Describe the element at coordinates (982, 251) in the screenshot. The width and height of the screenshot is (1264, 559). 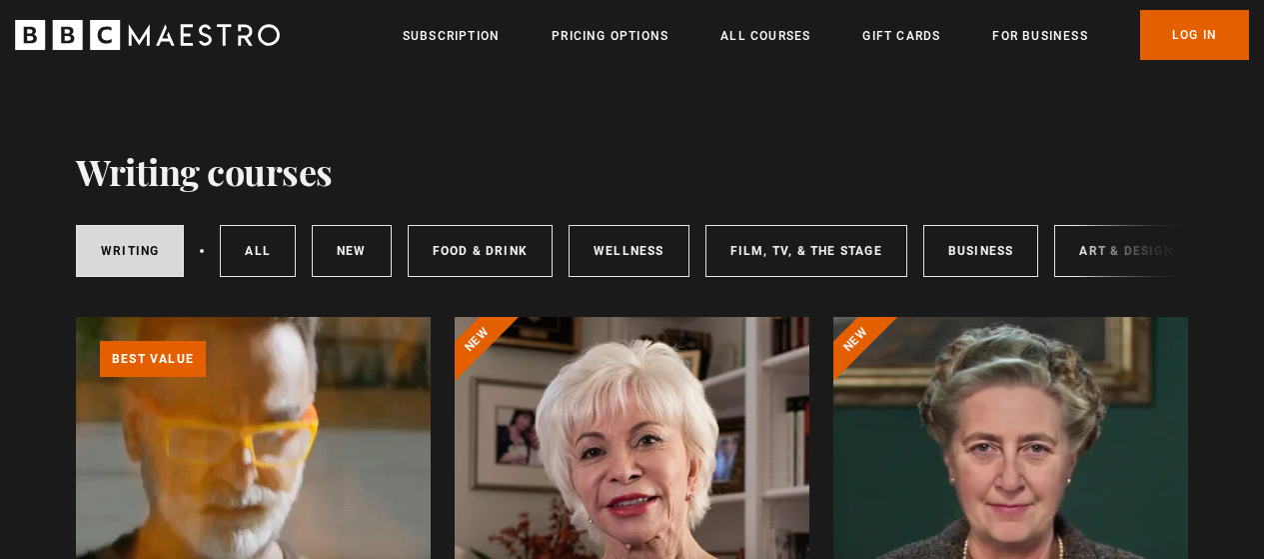
I see `a: Business` at that location.